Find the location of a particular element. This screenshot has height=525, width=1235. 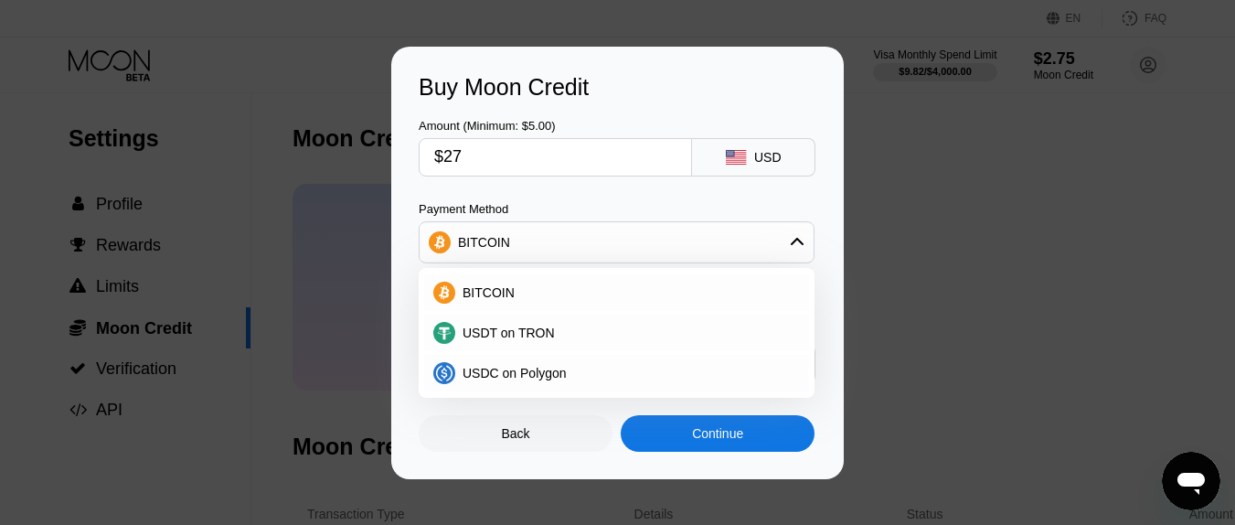

div: USDC on Polygon is located at coordinates (616, 373).